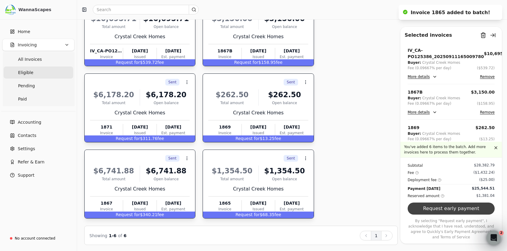 The height and width of the screenshot is (251, 507). I want to click on div: No account connected, so click(35, 238).